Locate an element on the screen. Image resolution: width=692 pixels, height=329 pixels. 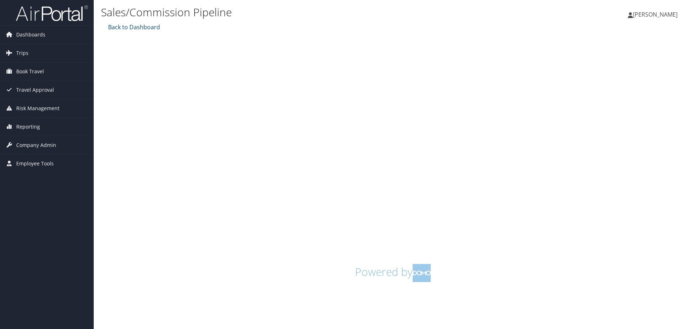
img: domo-logo.png is located at coordinates (422, 273).